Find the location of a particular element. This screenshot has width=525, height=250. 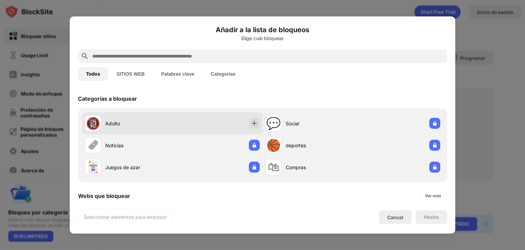

div: Cancel is located at coordinates (395, 217).